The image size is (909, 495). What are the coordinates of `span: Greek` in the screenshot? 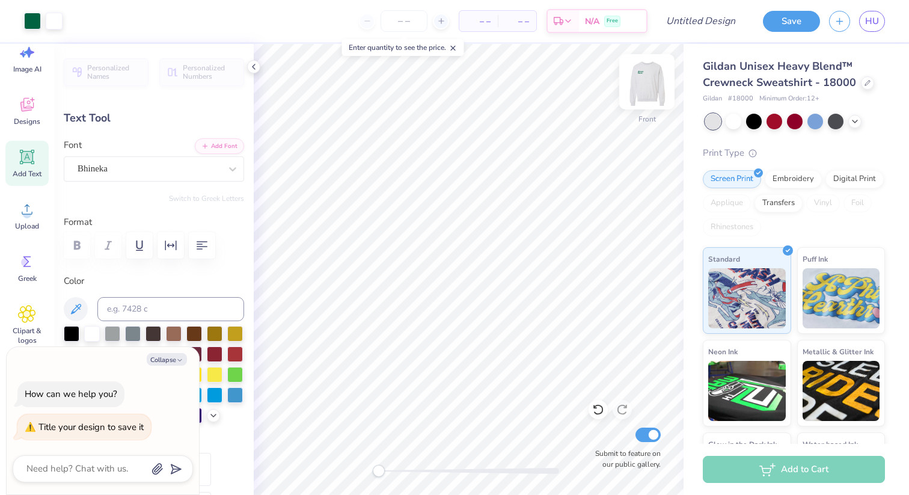 It's located at (27, 278).